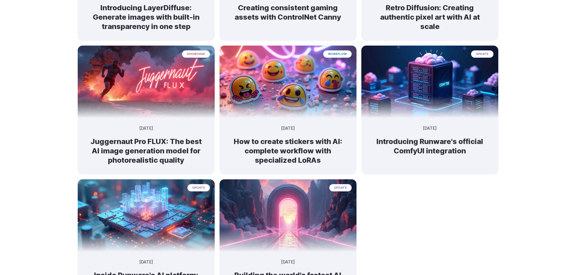 Image resolution: width=576 pixels, height=275 pixels. What do you see at coordinates (337, 54) in the screenshot?
I see `span: workflow` at bounding box center [337, 54].